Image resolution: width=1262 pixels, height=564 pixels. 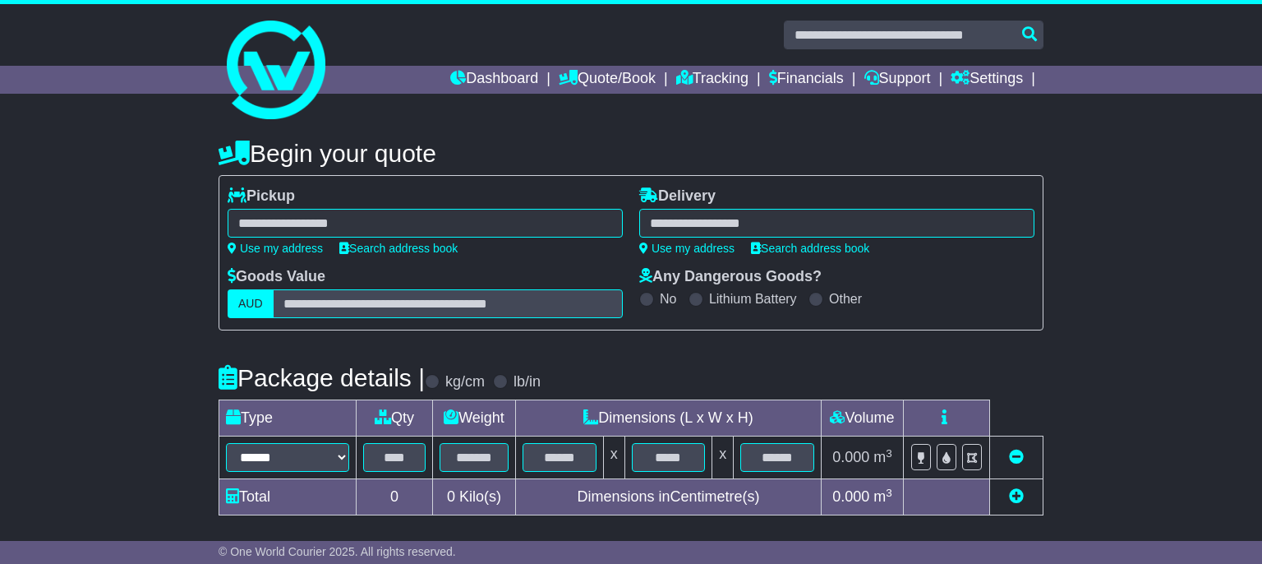 What do you see at coordinates (474, 418) in the screenshot?
I see `td: Weight` at bounding box center [474, 418].